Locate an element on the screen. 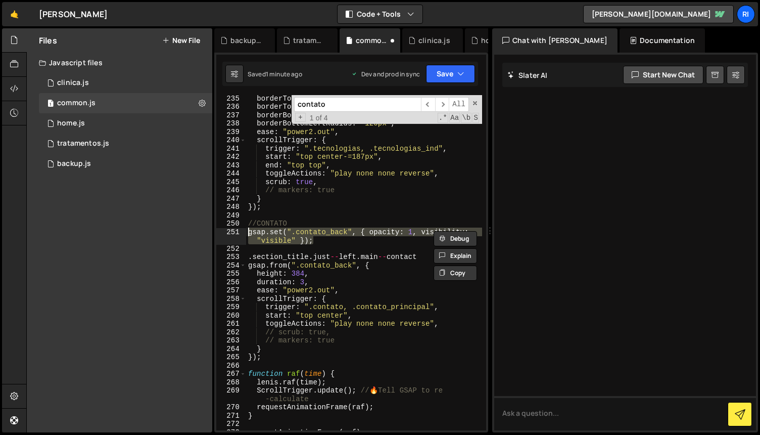 The width and height of the screenshot is (760, 435). div: 1 minute ago is located at coordinates (284, 74).